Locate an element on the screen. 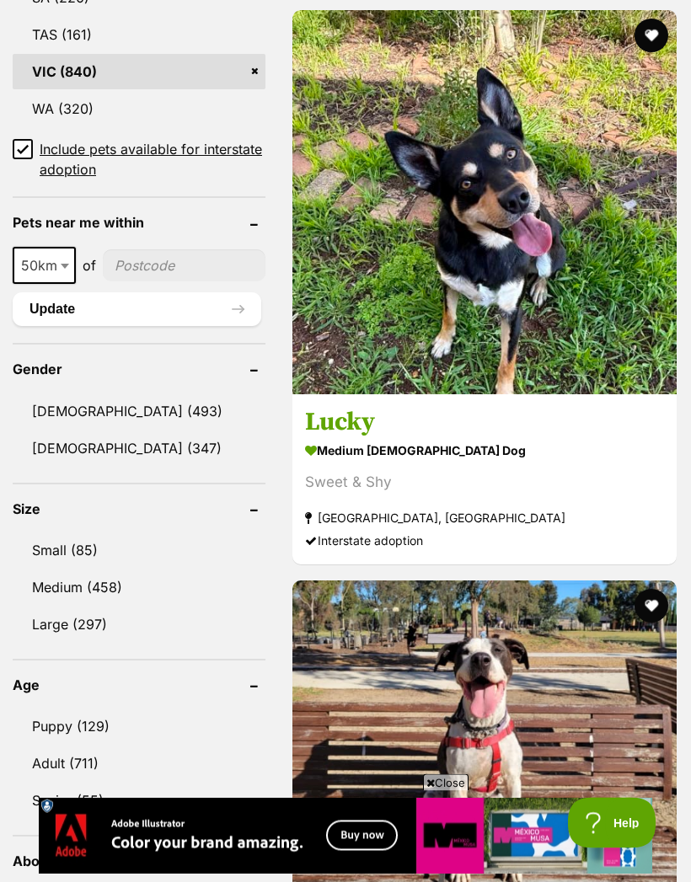  header: Size is located at coordinates (139, 510).